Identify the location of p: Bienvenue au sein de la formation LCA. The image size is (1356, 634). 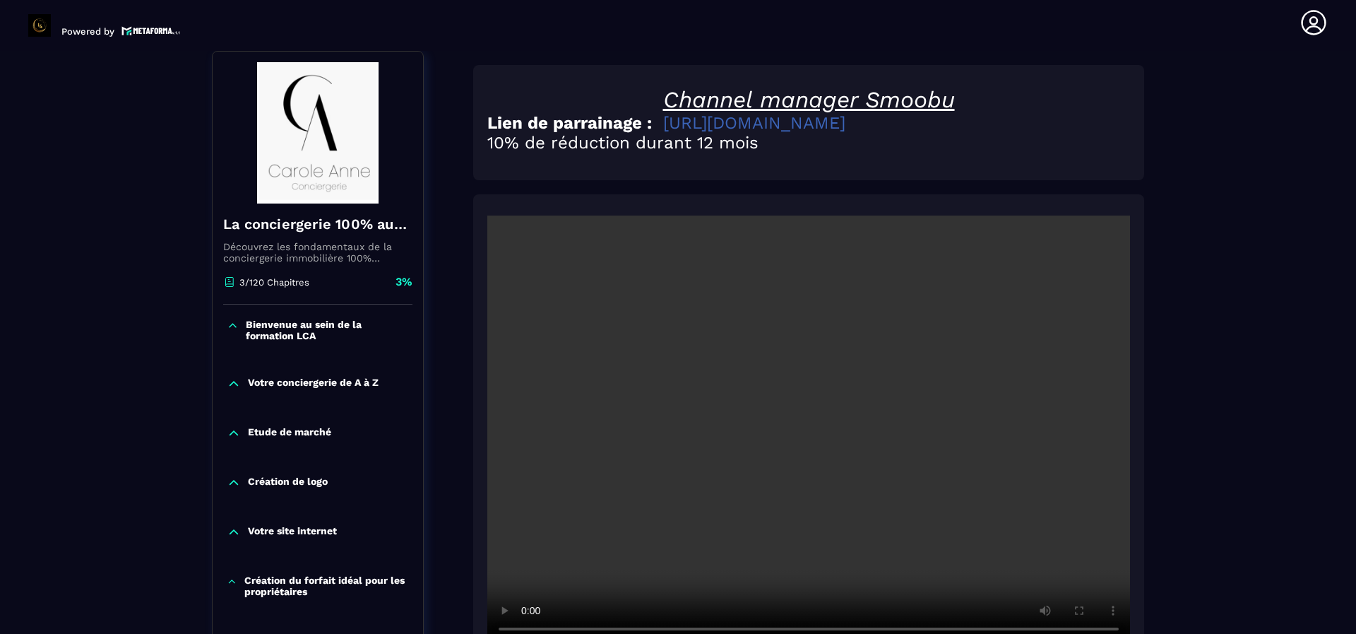
(327, 330).